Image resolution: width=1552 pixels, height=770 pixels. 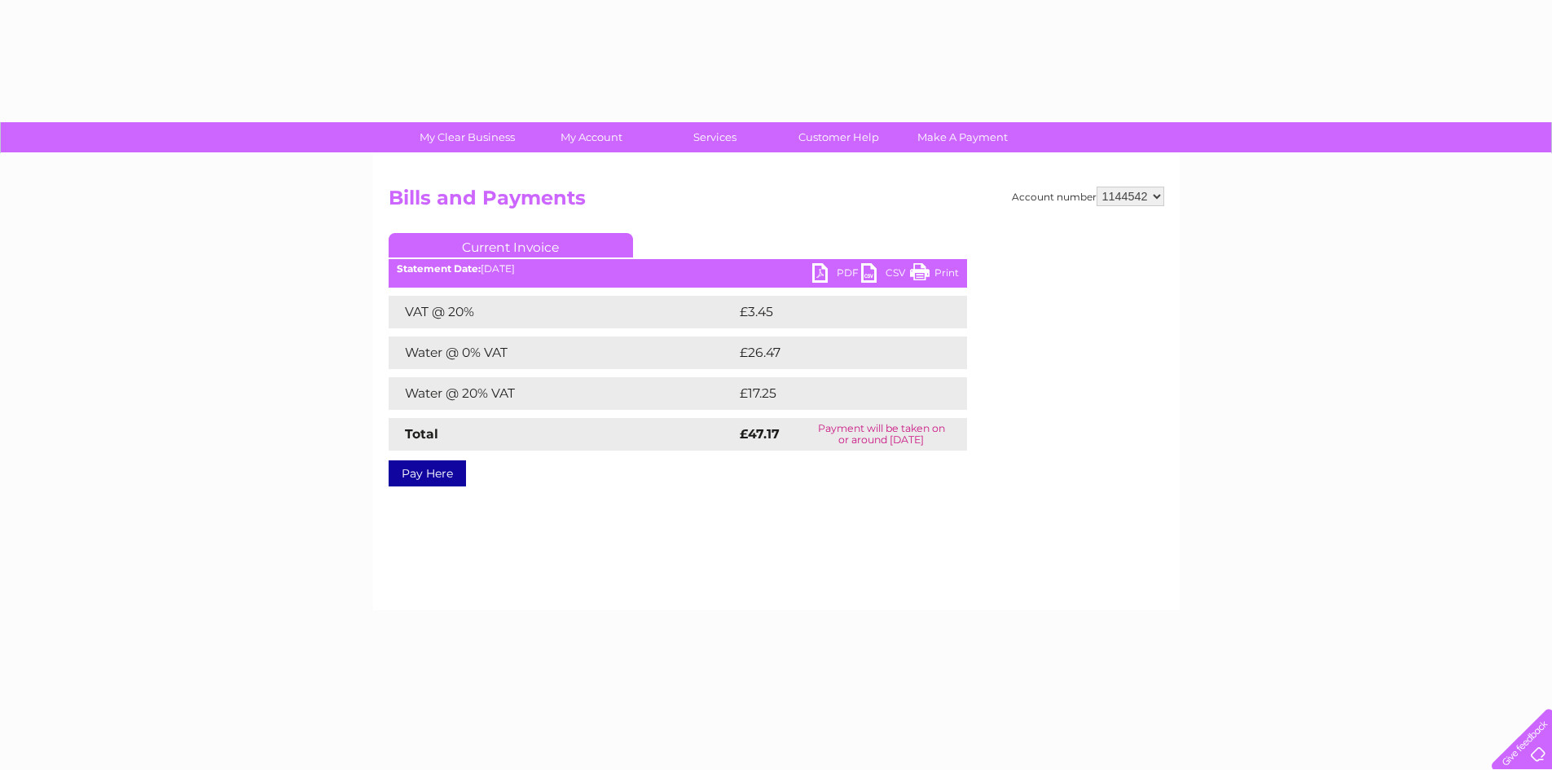 I want to click on b: Statement Date:, so click(x=438, y=268).